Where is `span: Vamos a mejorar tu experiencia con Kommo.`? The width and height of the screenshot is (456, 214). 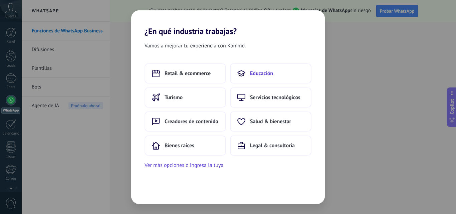 span: Vamos a mejorar tu experiencia con Kommo. is located at coordinates (195, 46).